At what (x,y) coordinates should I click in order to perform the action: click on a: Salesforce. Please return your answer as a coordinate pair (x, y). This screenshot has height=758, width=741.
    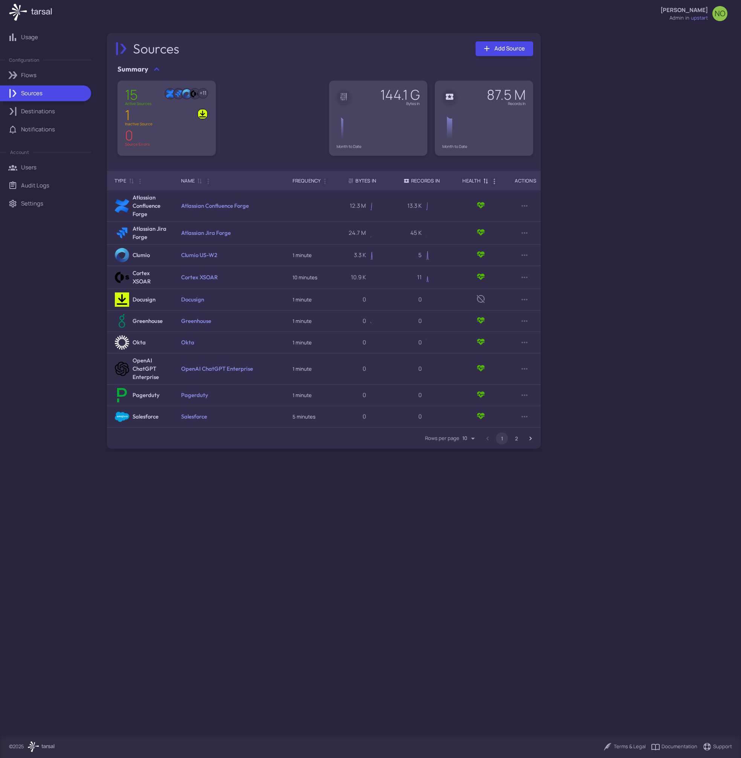
    Looking at the image, I should click on (194, 416).